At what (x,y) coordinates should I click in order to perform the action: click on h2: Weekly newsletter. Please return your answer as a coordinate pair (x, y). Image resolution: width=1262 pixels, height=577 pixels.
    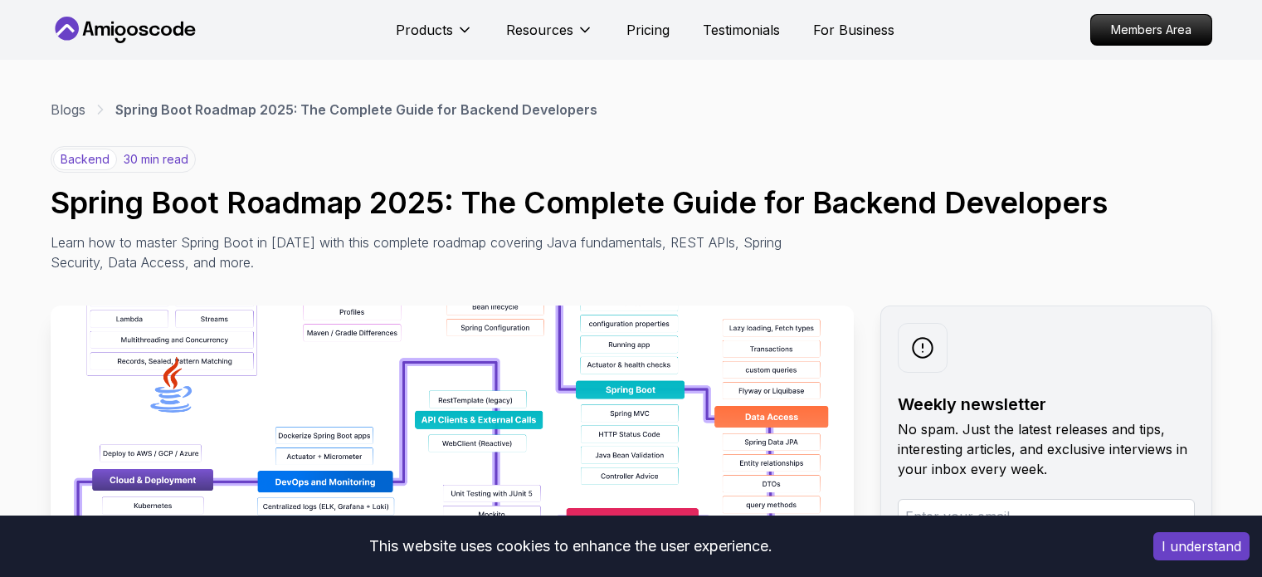
    Looking at the image, I should click on (1047, 404).